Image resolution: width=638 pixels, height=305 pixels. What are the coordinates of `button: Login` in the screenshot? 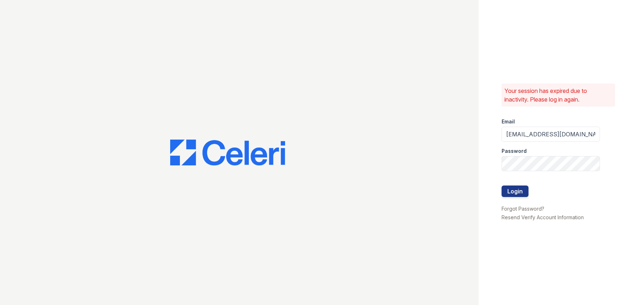 It's located at (515, 192).